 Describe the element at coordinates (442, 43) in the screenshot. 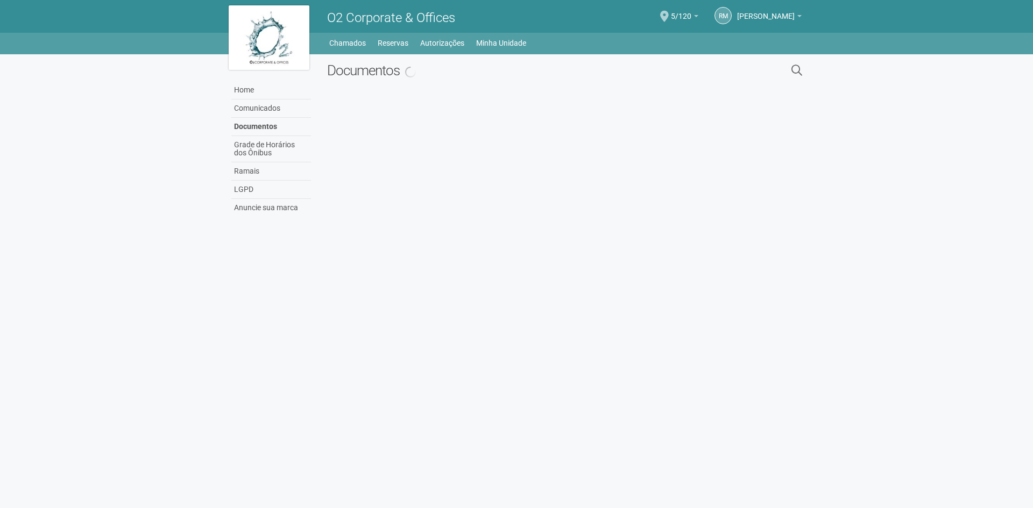

I see `a: Autorizações` at that location.